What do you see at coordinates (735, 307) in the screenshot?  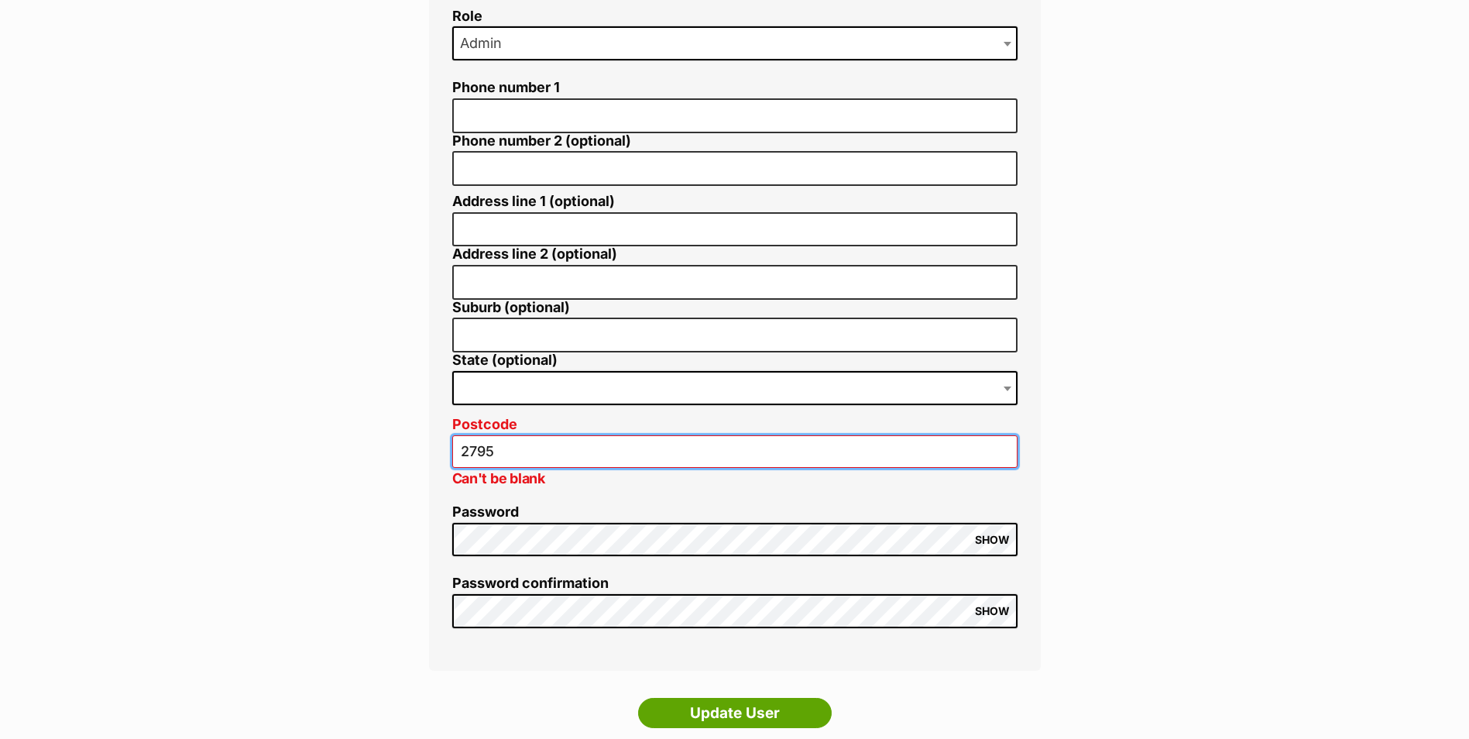 I see `label: Suburb (optional)` at bounding box center [735, 307].